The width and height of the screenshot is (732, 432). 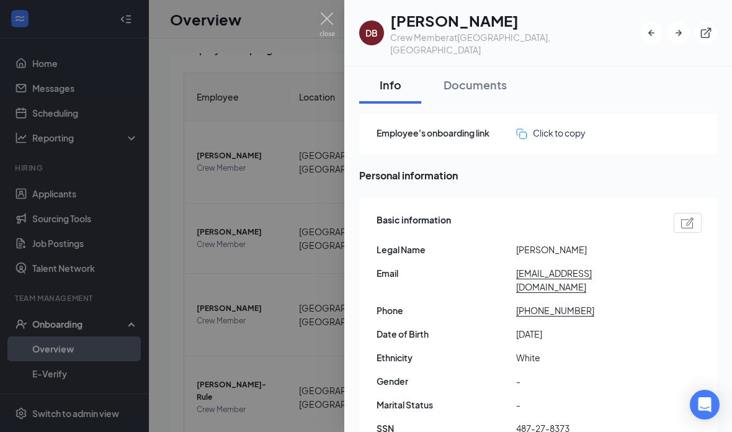 What do you see at coordinates (551, 133) in the screenshot?
I see `div: Click to copy` at bounding box center [551, 133].